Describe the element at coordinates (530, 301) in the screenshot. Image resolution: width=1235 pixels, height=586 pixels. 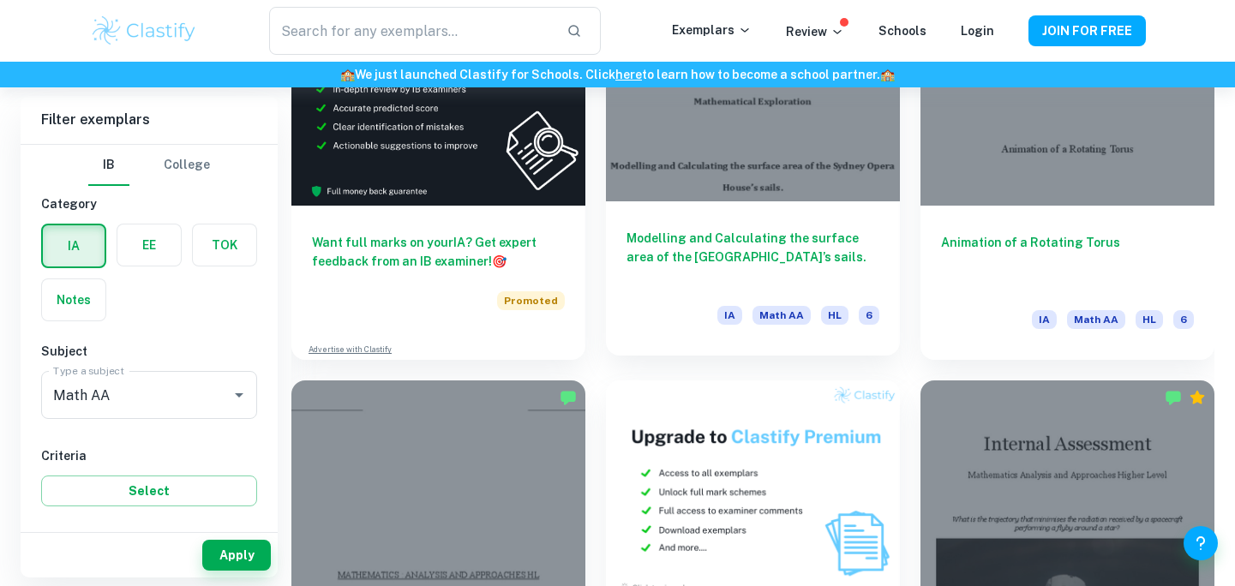
I see `span: Promoted` at that location.